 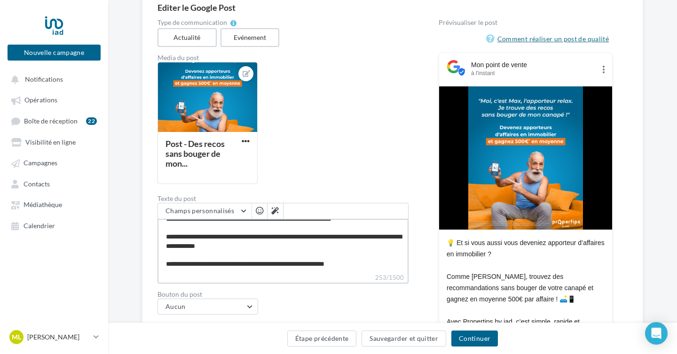 What do you see at coordinates (204, 211) in the screenshot?
I see `button: Champs personnalisés` at bounding box center [204, 211].